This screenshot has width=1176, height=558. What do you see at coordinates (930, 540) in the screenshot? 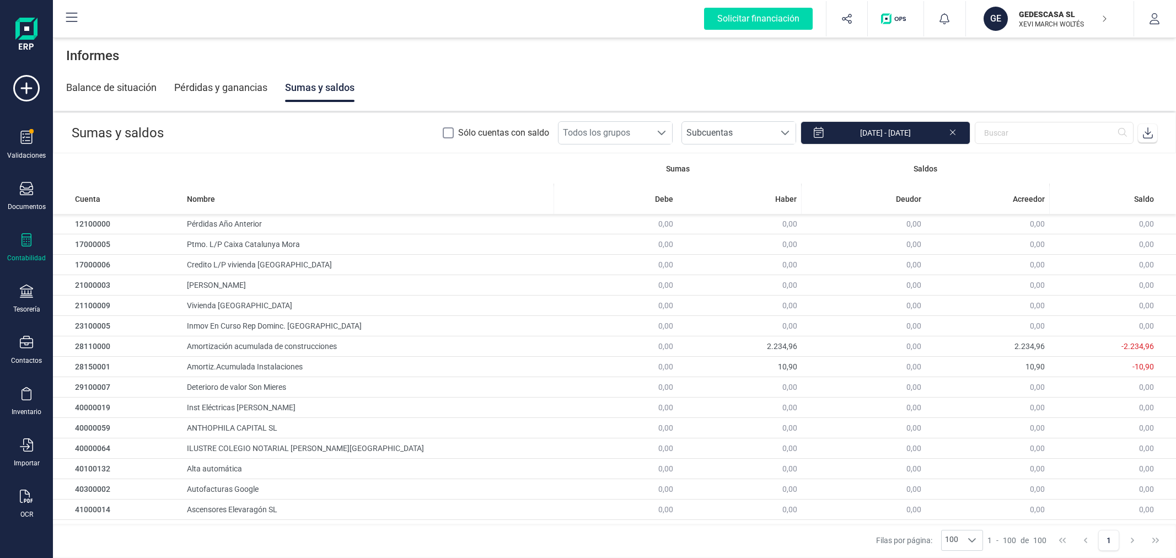
I see `div: Filas por página:` at bounding box center [930, 540].